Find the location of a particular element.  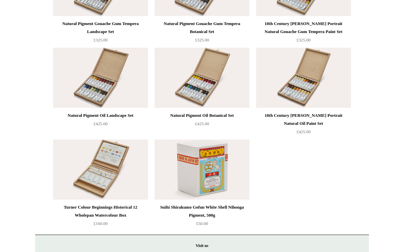

a: Natural Pigment Oil Botanical Set £425.00 is located at coordinates (202, 125).